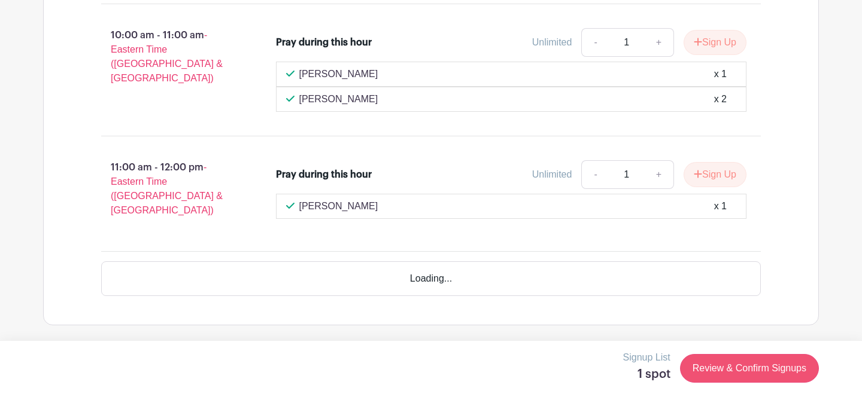  Describe the element at coordinates (431, 279) in the screenshot. I see `div: Loading...` at that location.